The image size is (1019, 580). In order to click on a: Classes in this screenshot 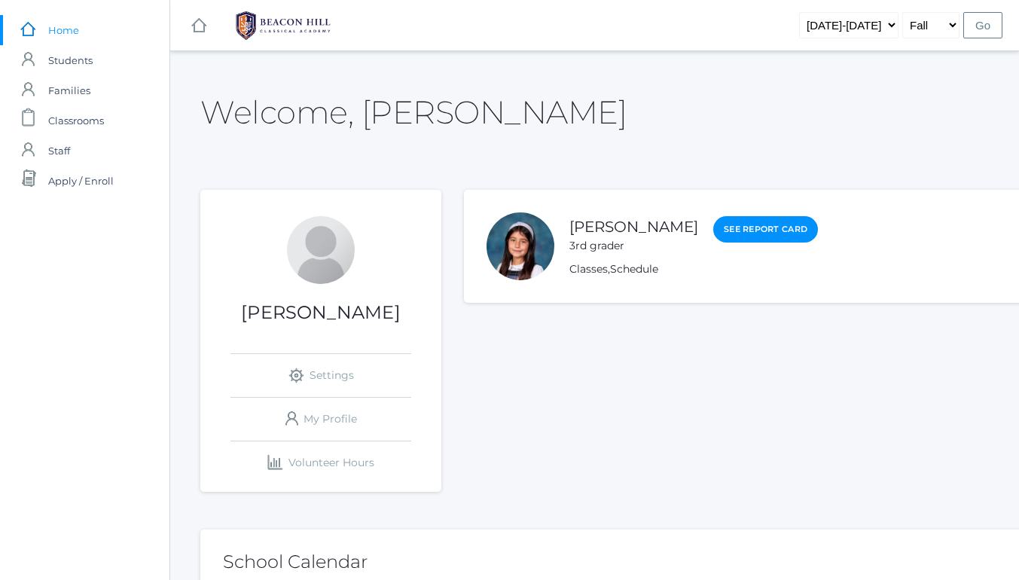, I will do `click(588, 269)`.